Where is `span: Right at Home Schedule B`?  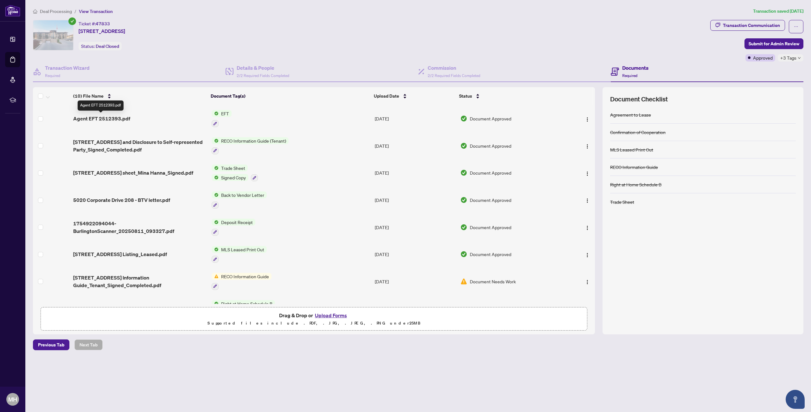 span: Right at Home Schedule B is located at coordinates (247, 304).